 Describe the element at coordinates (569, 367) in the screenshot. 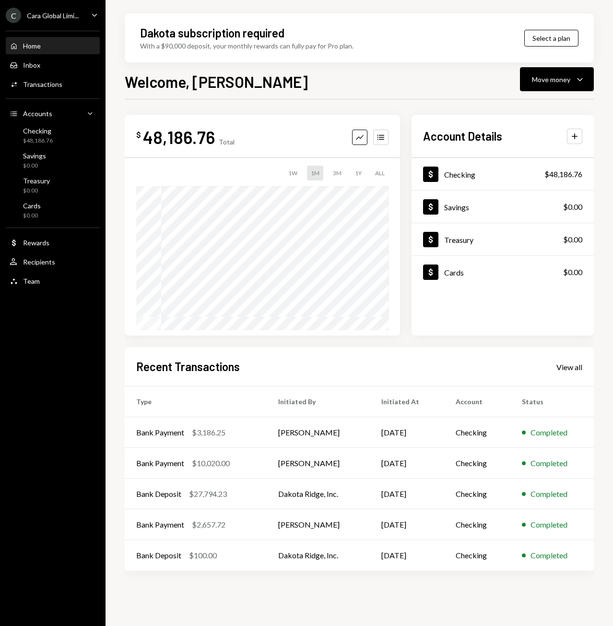

I see `div: View all` at that location.